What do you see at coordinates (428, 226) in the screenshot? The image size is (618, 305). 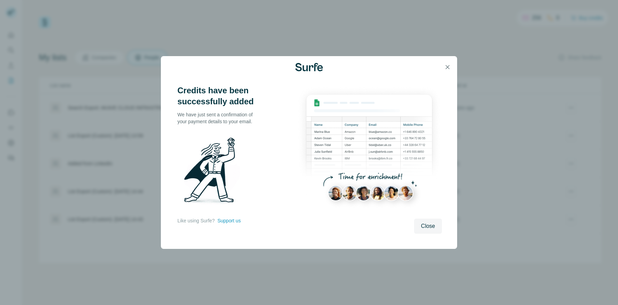 I see `span: Close` at bounding box center [428, 226].